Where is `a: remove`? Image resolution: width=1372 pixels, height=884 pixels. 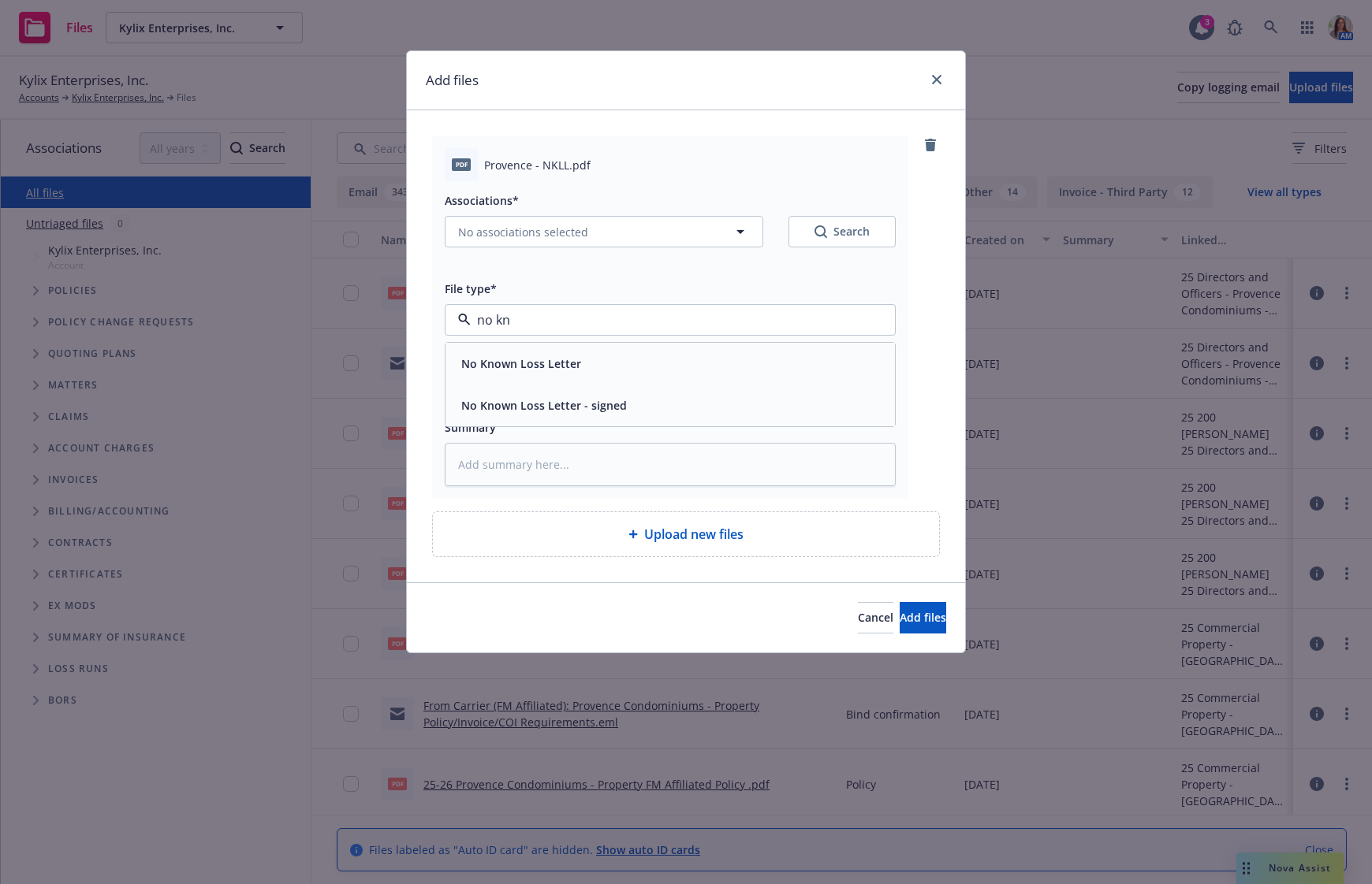
a: remove is located at coordinates (930, 145).